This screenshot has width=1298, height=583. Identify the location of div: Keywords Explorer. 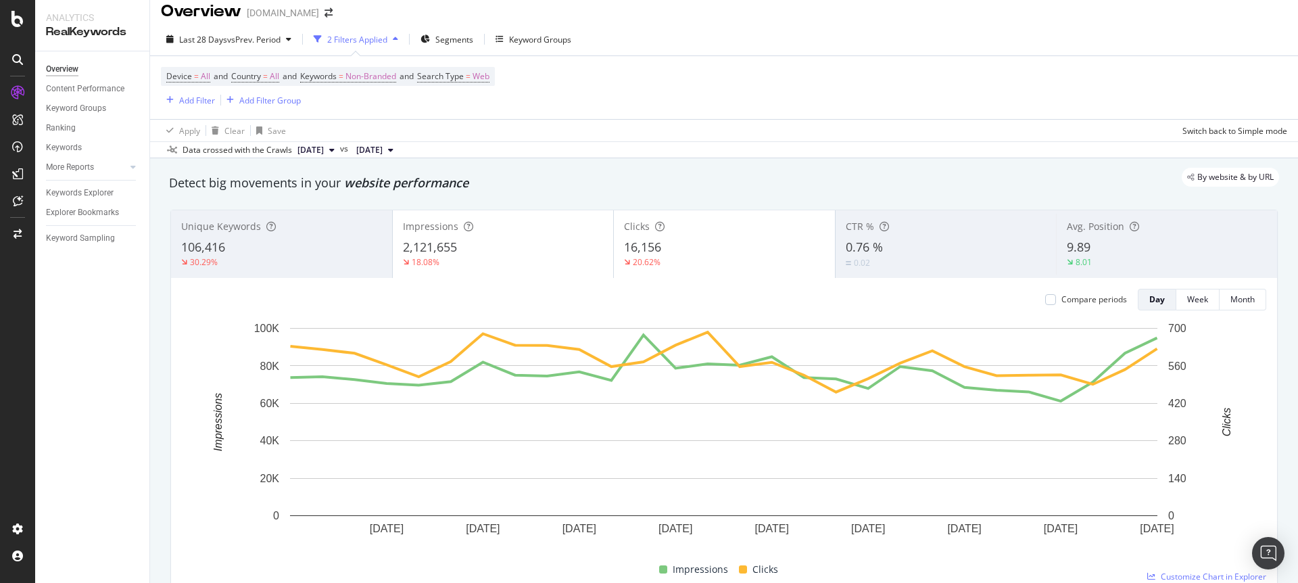
(80, 193).